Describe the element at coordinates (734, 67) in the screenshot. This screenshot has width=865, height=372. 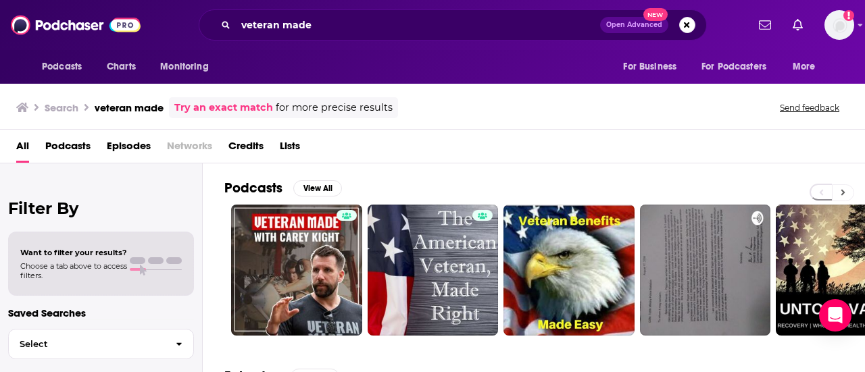
I see `span: For Podcasters` at that location.